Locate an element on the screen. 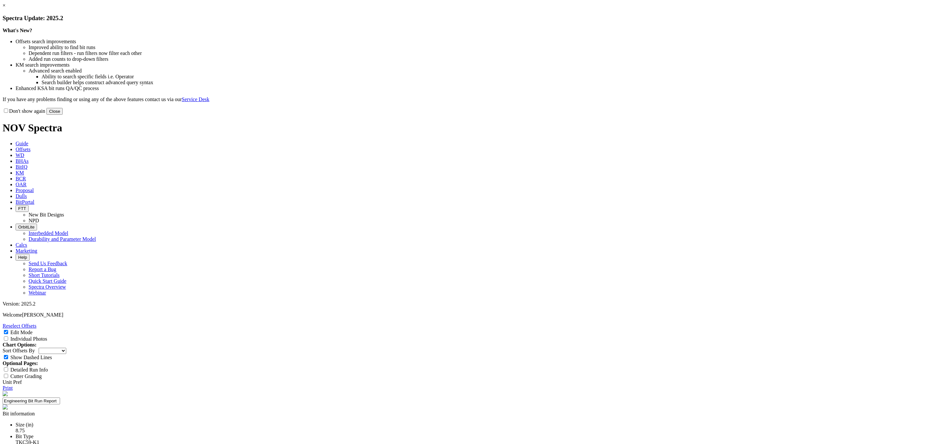 The height and width of the screenshot is (444, 935). li: Offsets search improvements is located at coordinates (474, 42).